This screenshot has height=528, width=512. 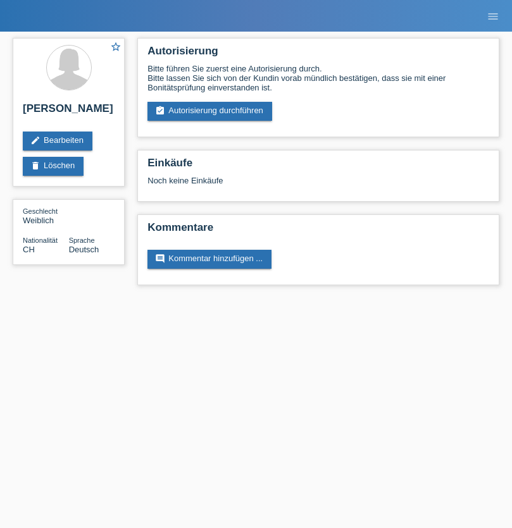 What do you see at coordinates (46, 216) in the screenshot?
I see `div: Weiblich` at bounding box center [46, 216].